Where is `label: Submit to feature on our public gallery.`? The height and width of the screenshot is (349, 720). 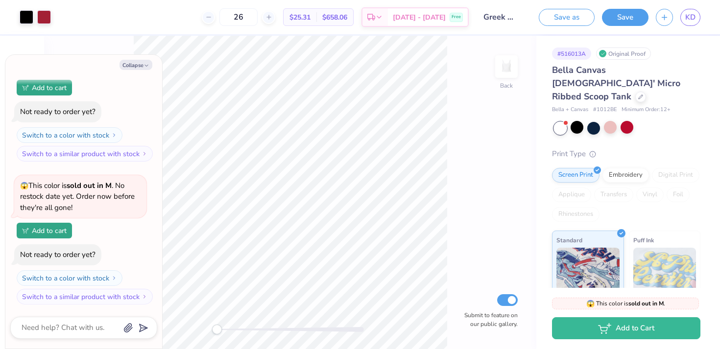 label: Submit to feature on our public gallery. is located at coordinates (488, 320).